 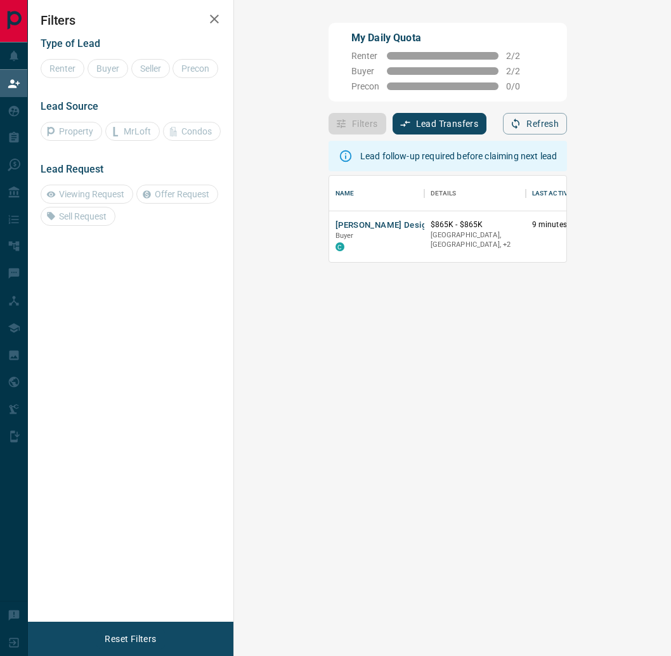 I want to click on h2: Filters, so click(x=131, y=20).